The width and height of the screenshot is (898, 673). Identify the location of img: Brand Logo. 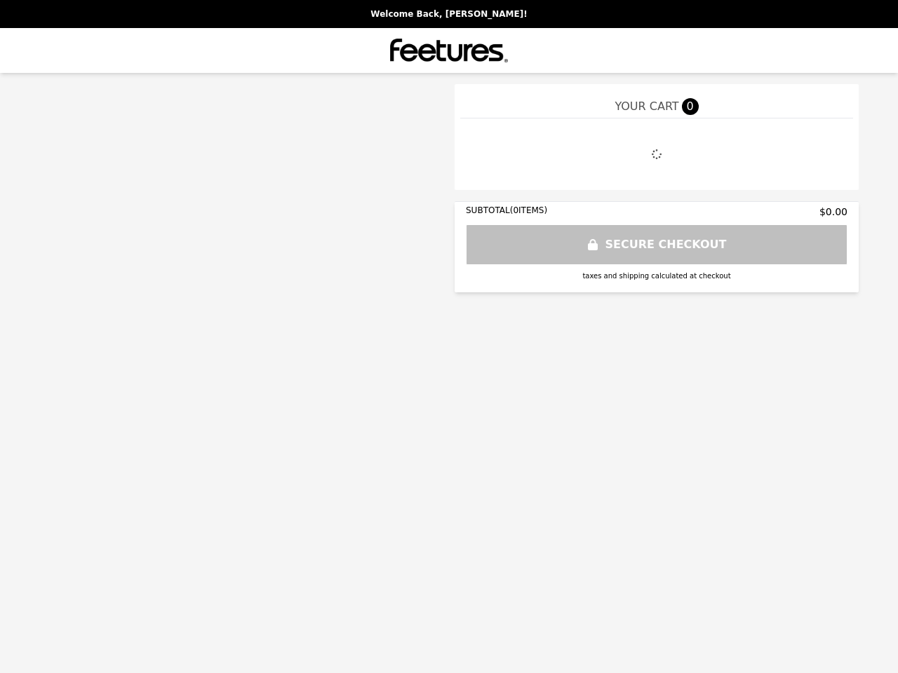
(449, 51).